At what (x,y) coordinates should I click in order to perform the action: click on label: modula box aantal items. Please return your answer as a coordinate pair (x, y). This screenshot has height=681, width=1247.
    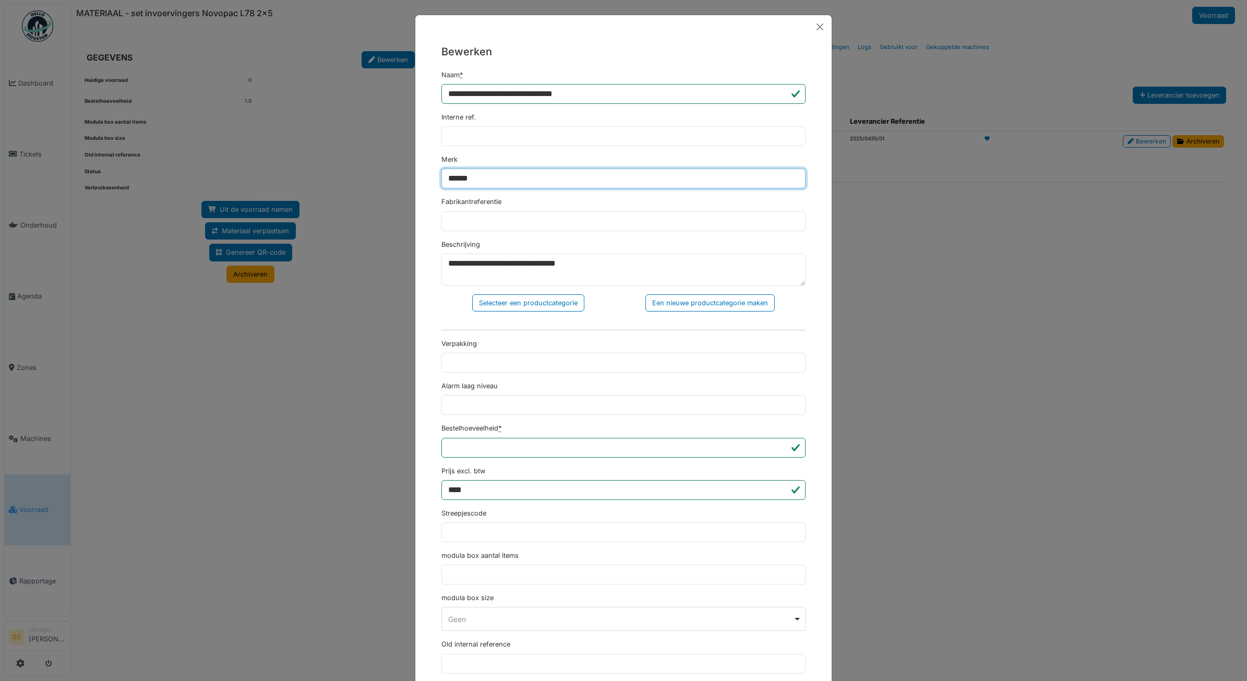
    Looking at the image, I should click on (480, 555).